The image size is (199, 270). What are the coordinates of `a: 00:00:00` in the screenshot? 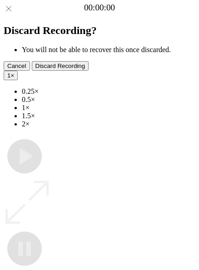 It's located at (99, 8).